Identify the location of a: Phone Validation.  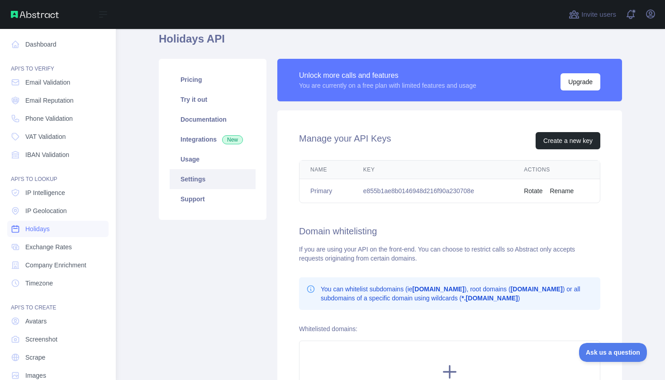
(58, 119).